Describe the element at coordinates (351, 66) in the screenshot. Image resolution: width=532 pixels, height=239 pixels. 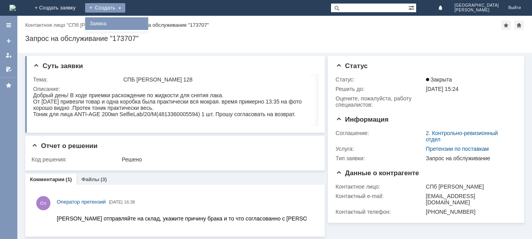
I see `span: Статус` at that location.